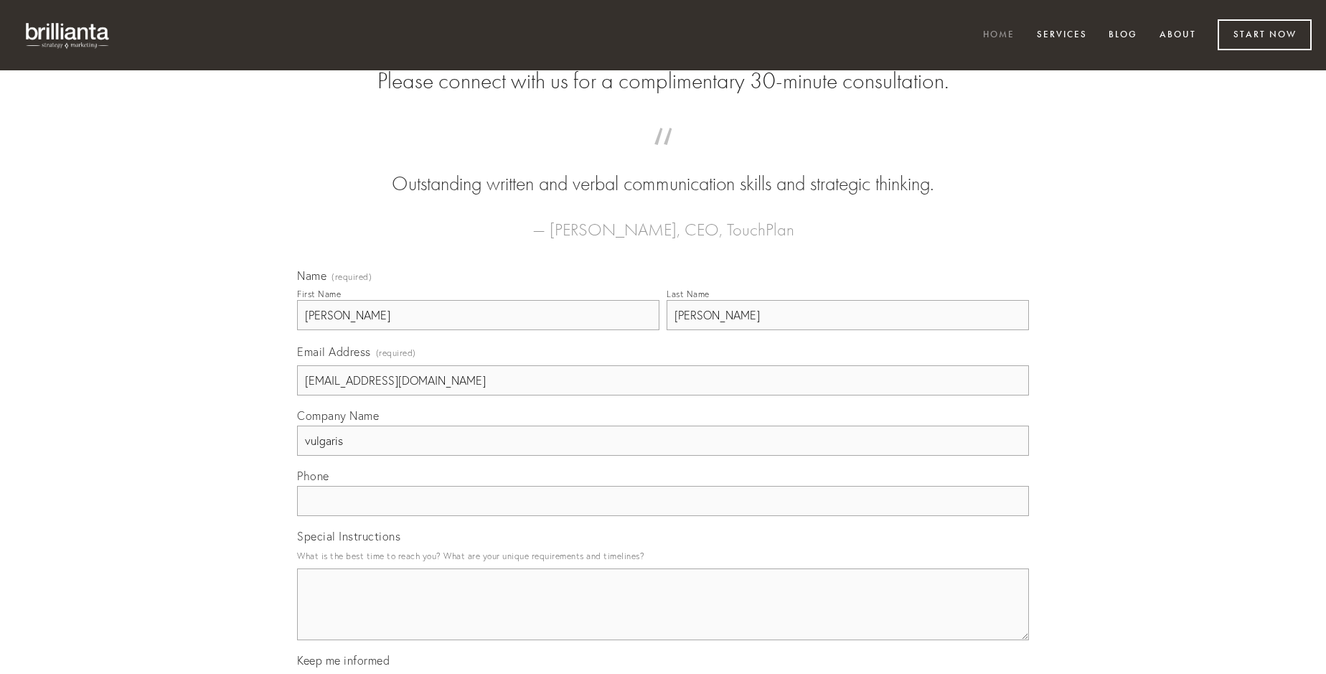 The height and width of the screenshot is (674, 1326). What do you see at coordinates (334, 351) in the screenshot?
I see `span: Email Address` at bounding box center [334, 351].